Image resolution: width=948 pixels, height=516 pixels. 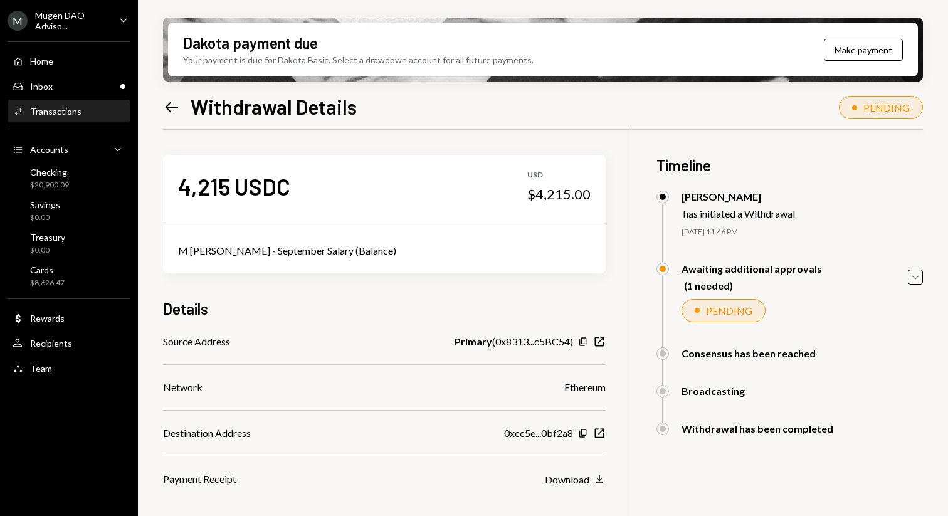 What do you see at coordinates (41, 86) in the screenshot?
I see `div: Inbox` at bounding box center [41, 86].